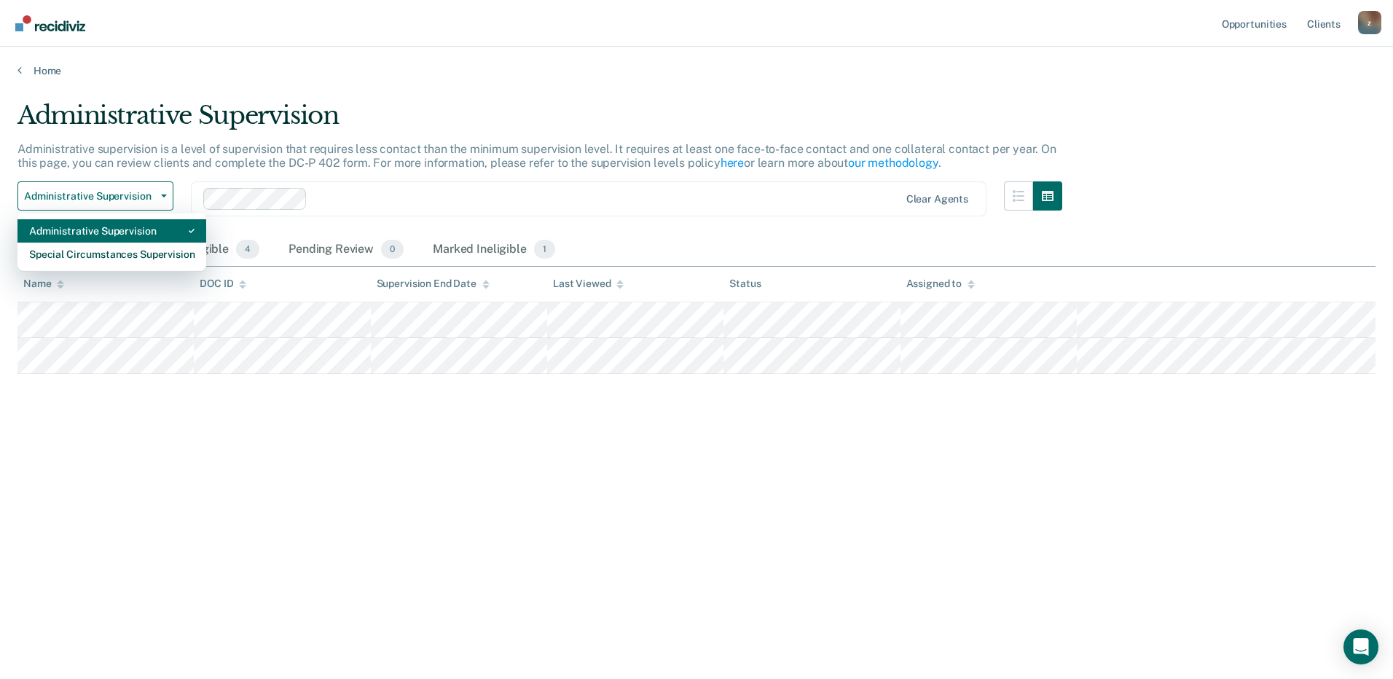 The height and width of the screenshot is (679, 1393). Describe the element at coordinates (392, 249) in the screenshot. I see `span: 0` at that location.